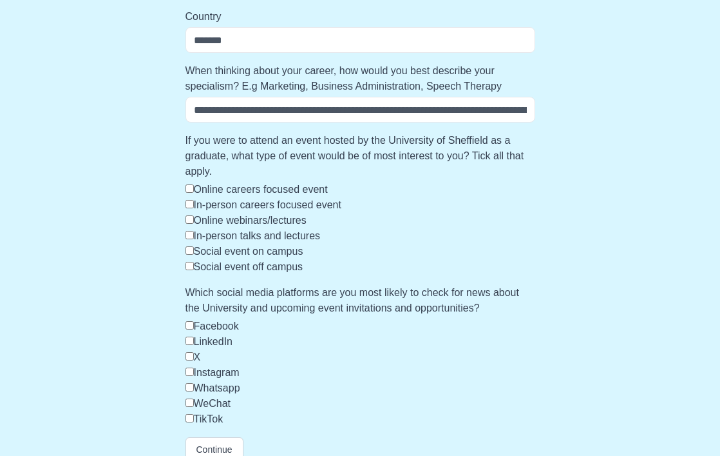 Image resolution: width=720 pixels, height=456 pixels. Describe the element at coordinates (250, 220) in the screenshot. I see `label: Online webinars/lectures` at that location.